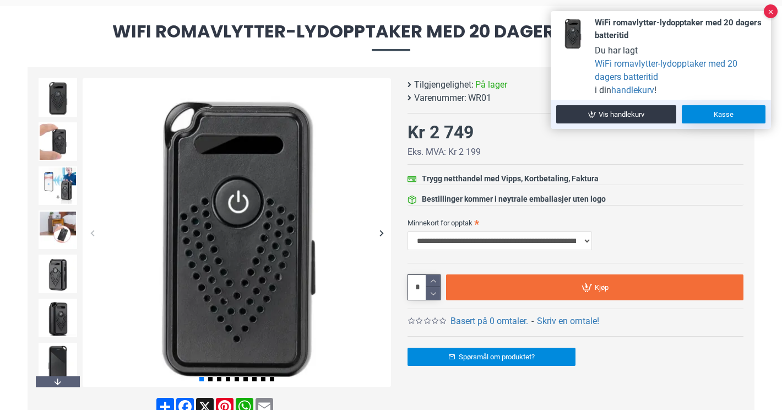 Image resolution: width=782 pixels, height=410 pixels. I want to click on img: romavlytting-med-wifi-60x60.webp, so click(572, 33).